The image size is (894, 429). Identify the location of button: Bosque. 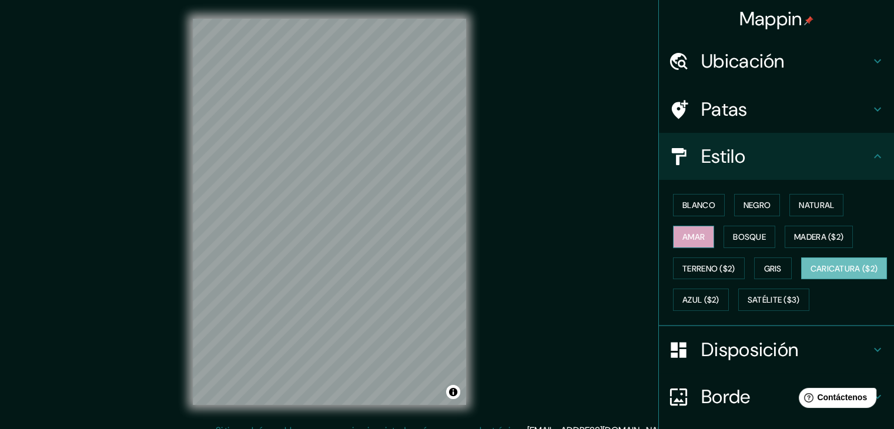
(749, 237).